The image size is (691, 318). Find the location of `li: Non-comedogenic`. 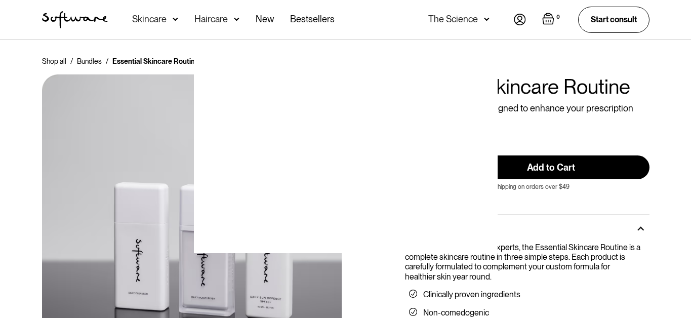

li: Non-comedogenic is located at coordinates (525, 313).